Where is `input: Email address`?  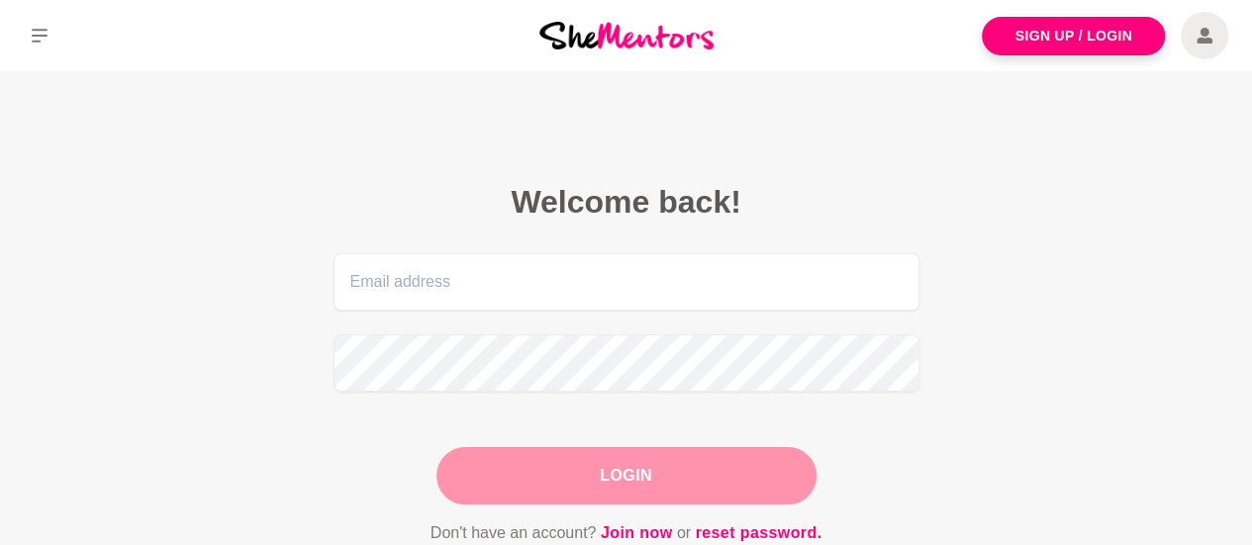 input: Email address is located at coordinates (626, 282).